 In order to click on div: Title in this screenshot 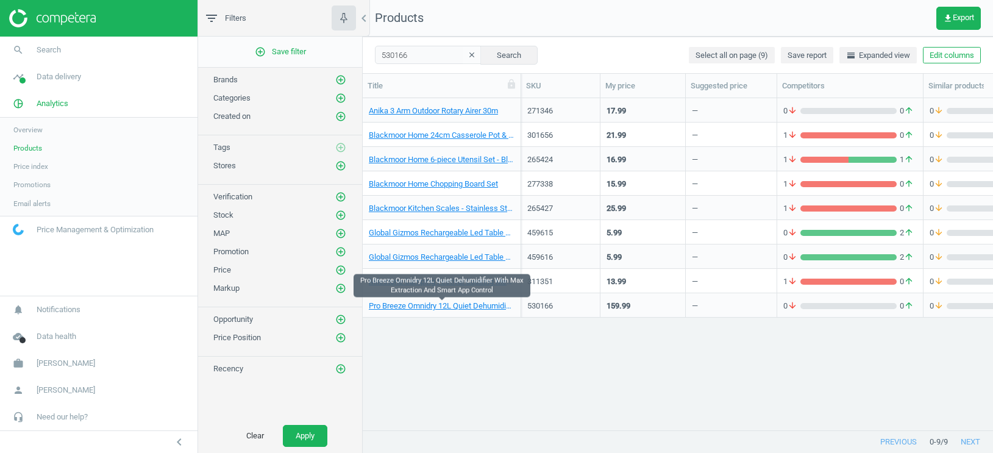, I will do `click(441, 86)`.